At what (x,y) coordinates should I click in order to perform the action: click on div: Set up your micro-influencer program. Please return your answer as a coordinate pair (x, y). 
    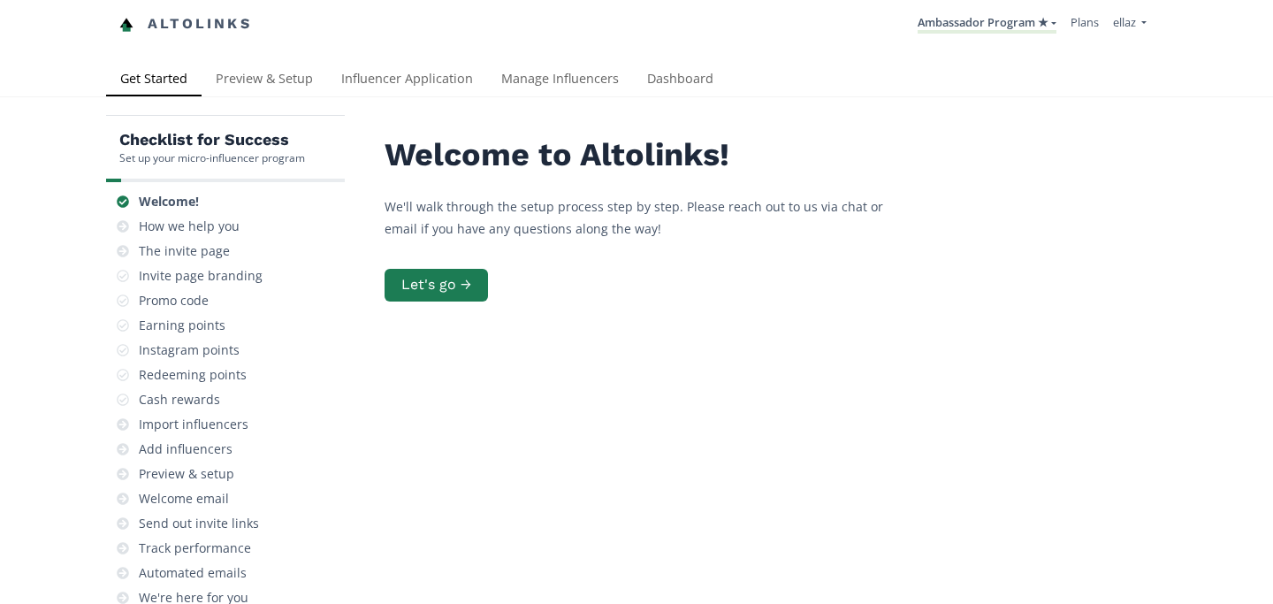
    Looking at the image, I should click on (212, 157).